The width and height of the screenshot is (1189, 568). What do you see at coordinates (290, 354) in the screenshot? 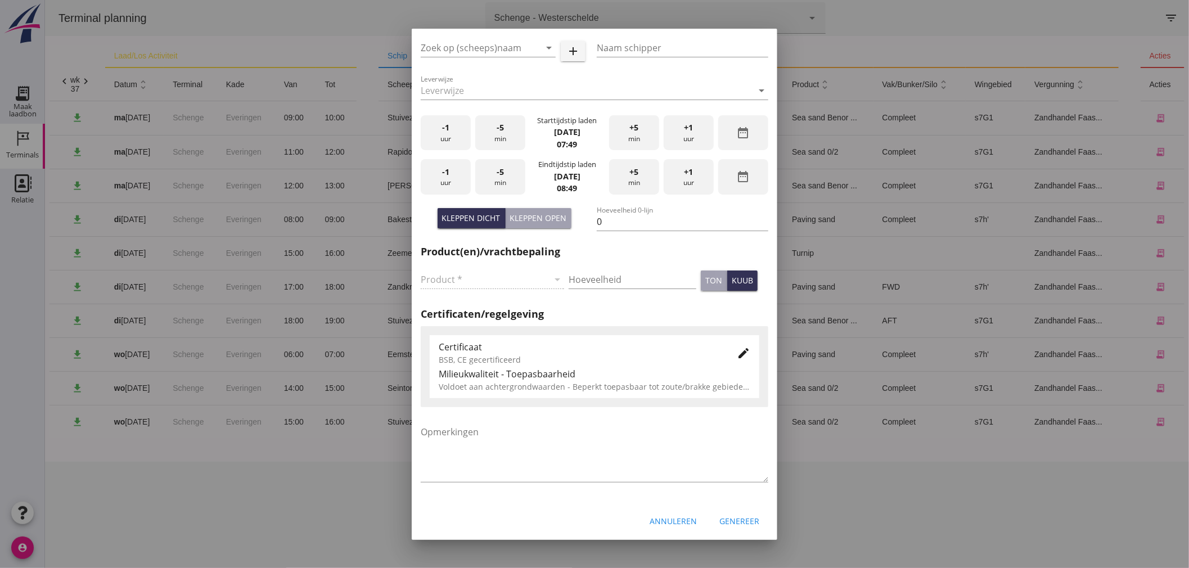
I see `span: 07:00` at bounding box center [290, 354].